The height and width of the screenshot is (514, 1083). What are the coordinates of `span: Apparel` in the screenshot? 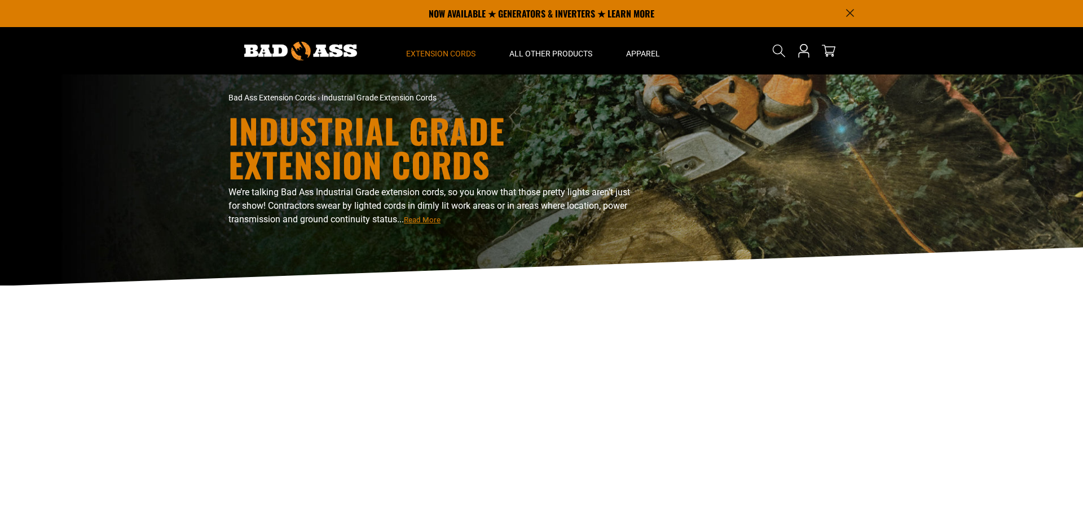 It's located at (643, 54).